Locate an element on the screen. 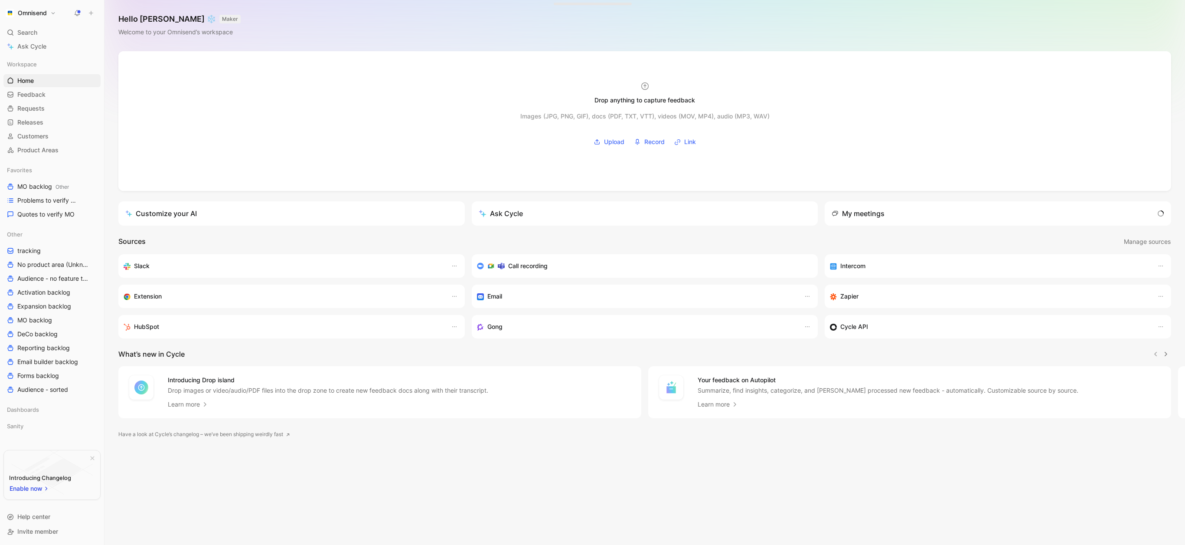 This screenshot has height=545, width=1185. a: Audience - sorted is located at coordinates (52, 390).